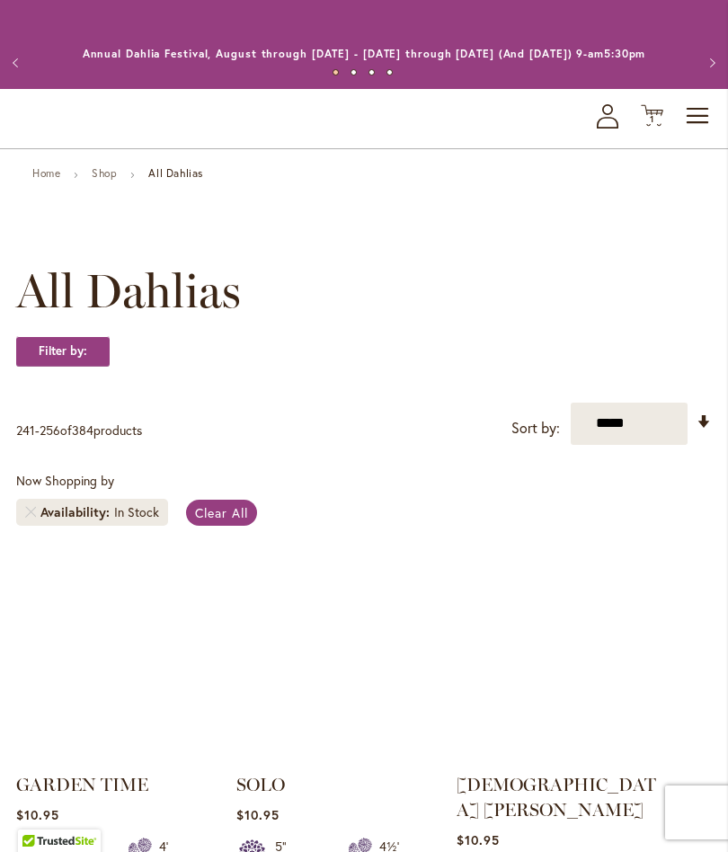 This screenshot has height=852, width=728. Describe the element at coordinates (49, 429) in the screenshot. I see `span: 256` at that location.